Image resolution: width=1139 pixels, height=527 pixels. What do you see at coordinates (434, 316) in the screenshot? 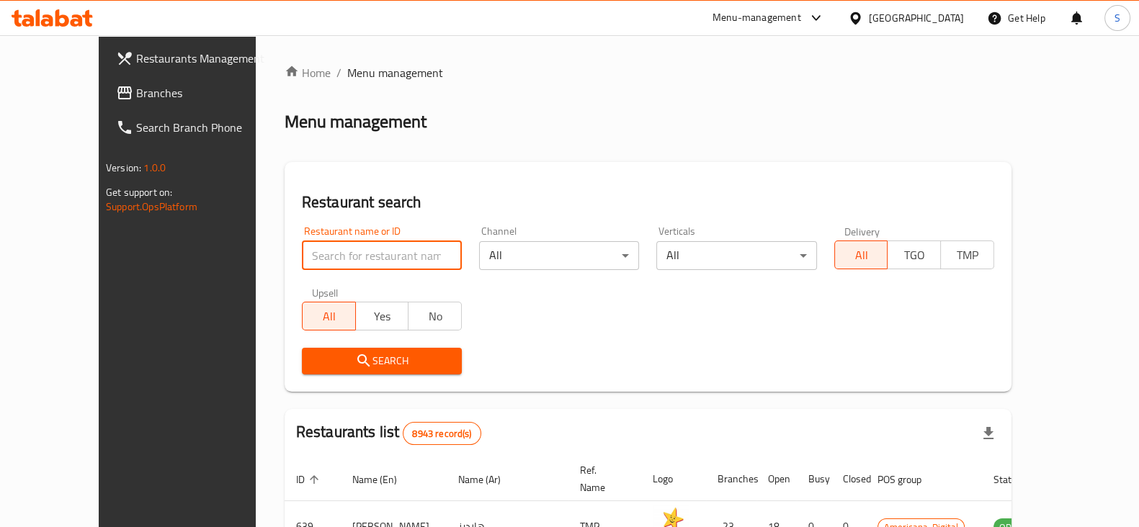
I see `button: No` at bounding box center [434, 316].